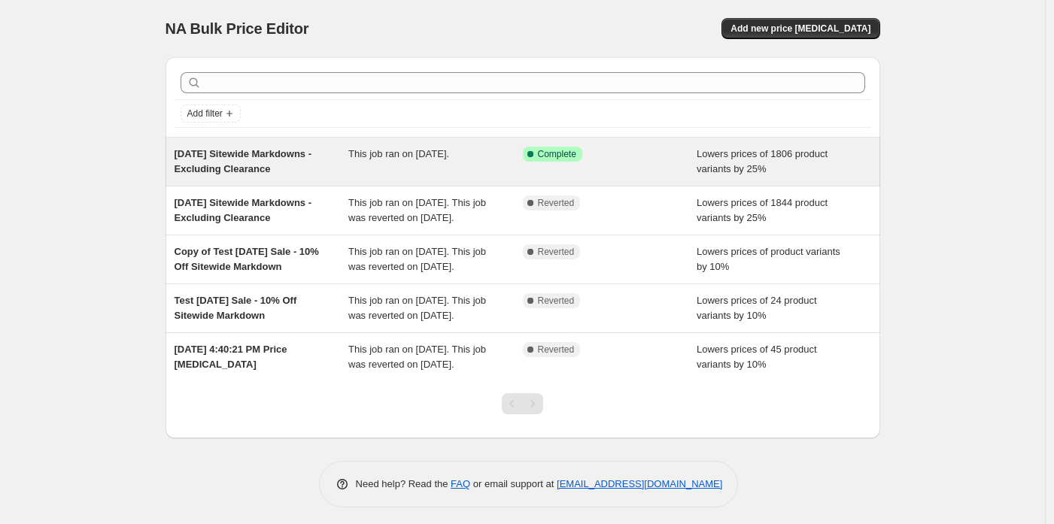 This screenshot has width=1054, height=524. I want to click on span: or email support at, so click(513, 484).